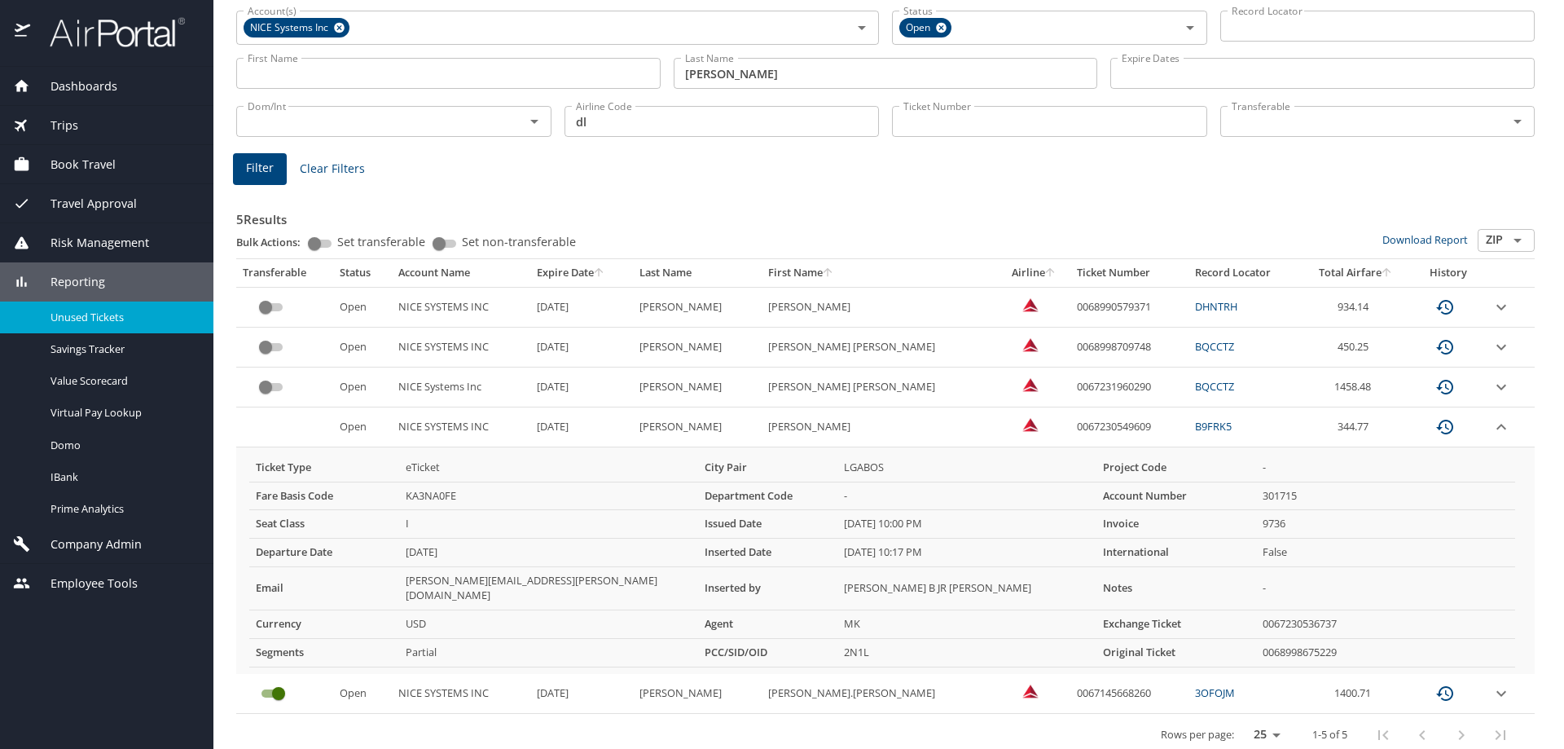 Image resolution: width=1564 pixels, height=749 pixels. Describe the element at coordinates (1355, 347) in the screenshot. I see `td: 450.25` at that location.